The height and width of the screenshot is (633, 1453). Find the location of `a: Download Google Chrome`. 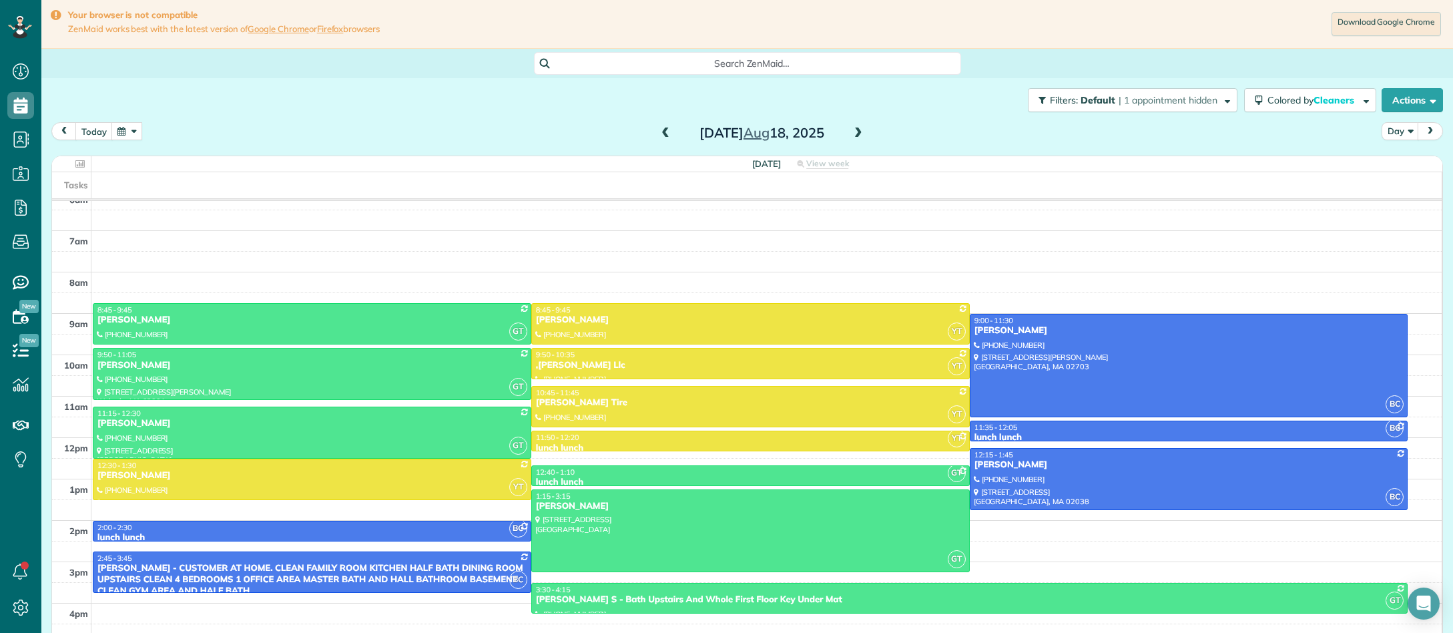

a: Download Google Chrome is located at coordinates (1386, 24).